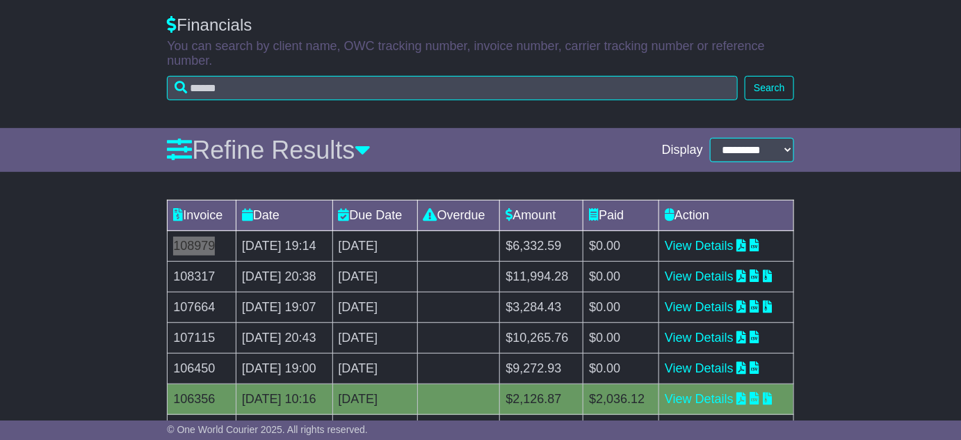 The width and height of the screenshot is (961, 440). What do you see at coordinates (375, 216) in the screenshot?
I see `td: Due Date` at bounding box center [375, 216].